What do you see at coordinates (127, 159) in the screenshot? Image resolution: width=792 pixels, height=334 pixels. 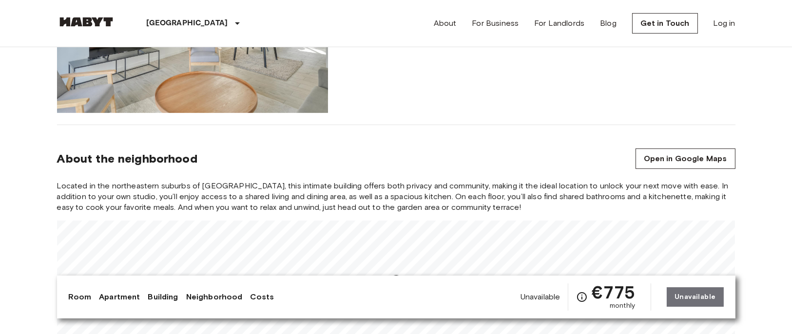 I see `span: About the neighborhood` at bounding box center [127, 159].